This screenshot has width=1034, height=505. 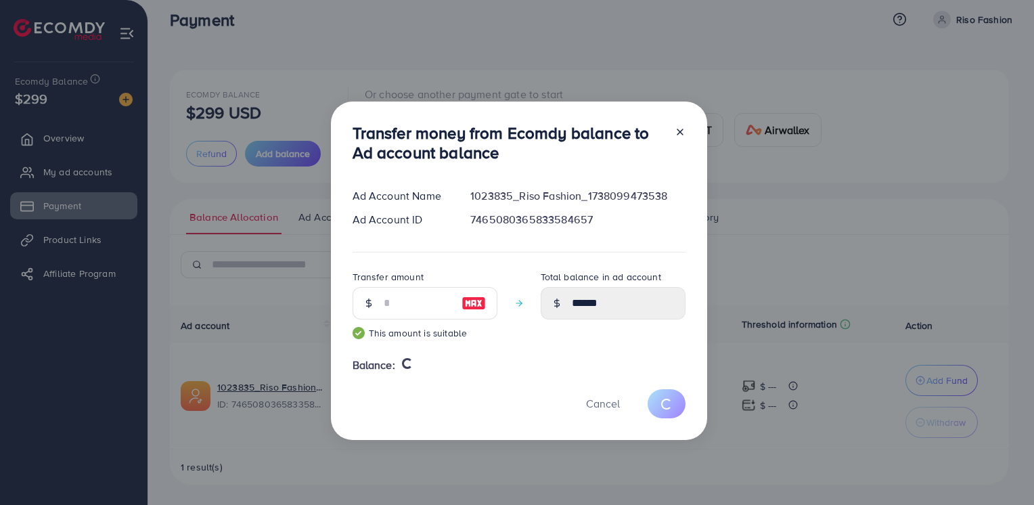 I want to click on small: This amount is suitable, so click(x=425, y=333).